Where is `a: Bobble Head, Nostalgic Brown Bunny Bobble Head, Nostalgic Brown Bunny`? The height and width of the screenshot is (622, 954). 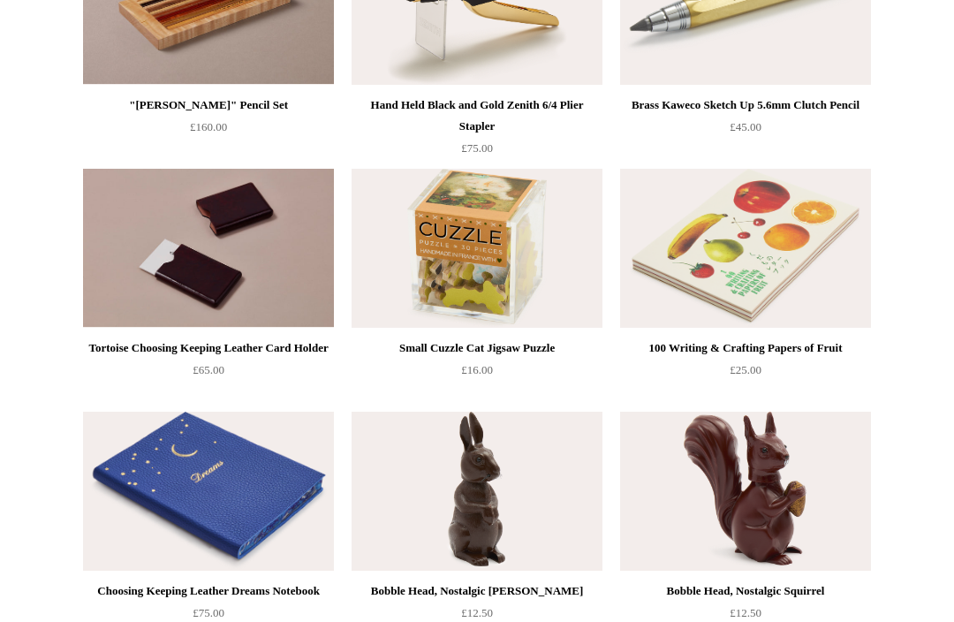
a: Bobble Head, Nostalgic Brown Bunny Bobble Head, Nostalgic Brown Bunny is located at coordinates (477, 491).